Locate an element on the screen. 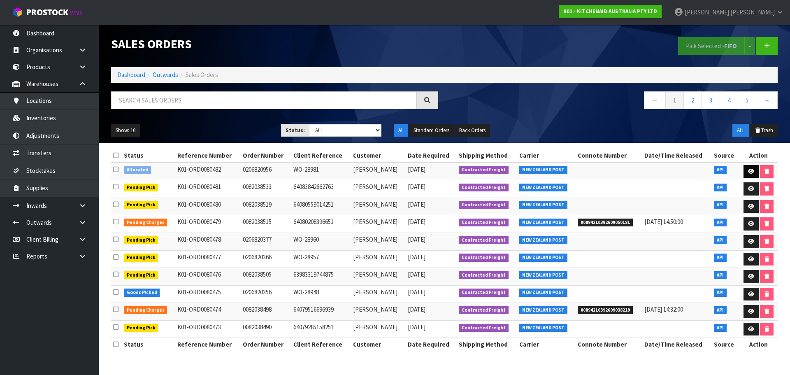  td: 0206820356 is located at coordinates (266, 294).